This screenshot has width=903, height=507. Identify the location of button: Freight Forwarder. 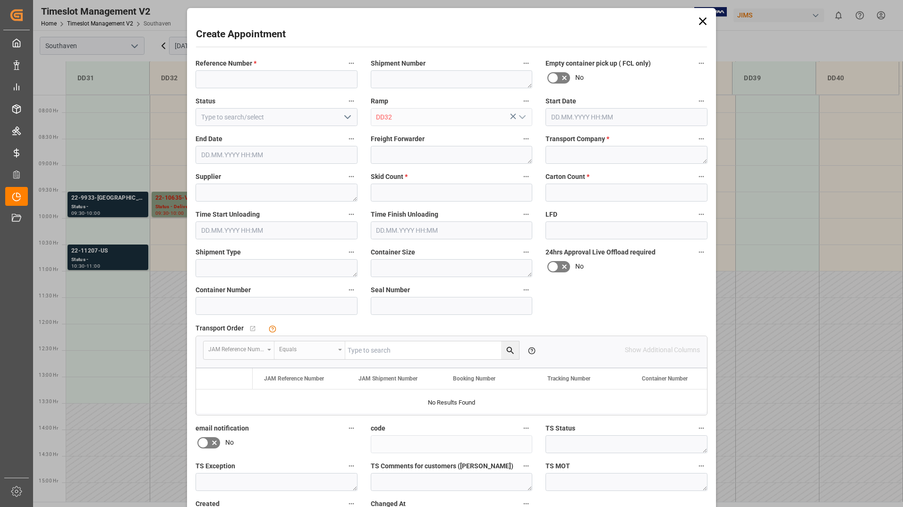
(526, 139).